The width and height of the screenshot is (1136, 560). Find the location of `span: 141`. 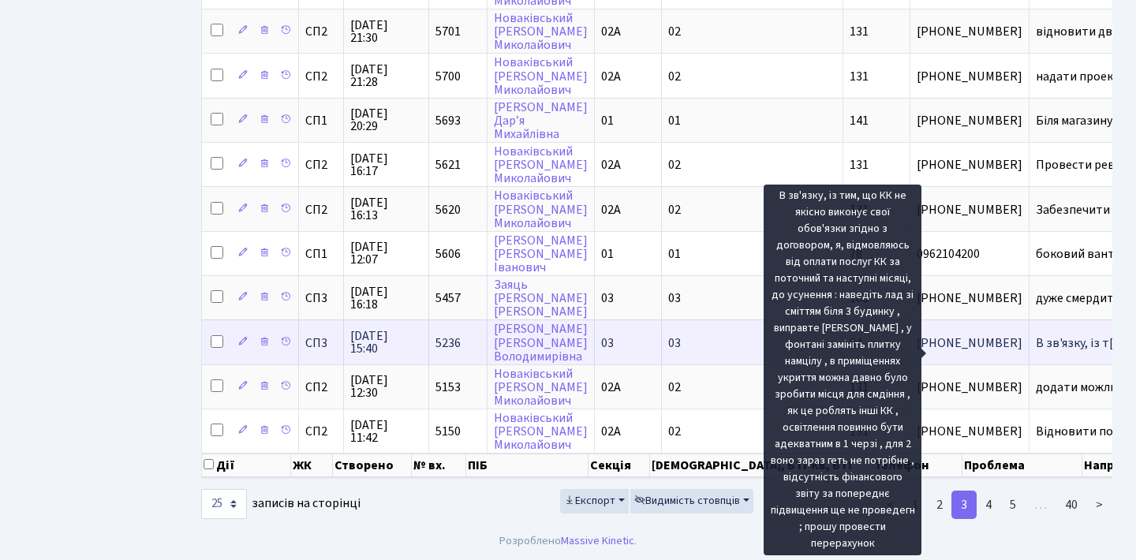

span: 141 is located at coordinates (859, 121).